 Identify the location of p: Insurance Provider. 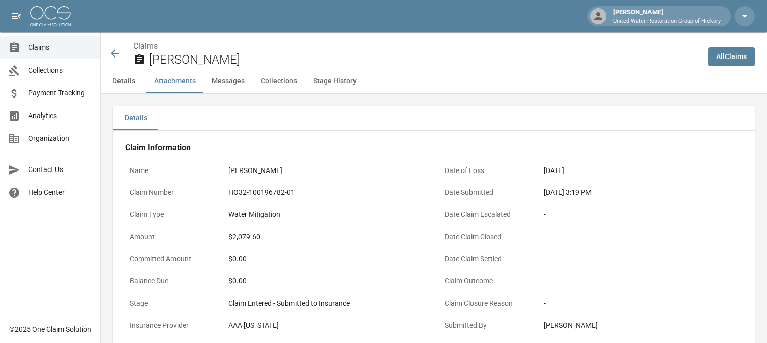
(170, 325).